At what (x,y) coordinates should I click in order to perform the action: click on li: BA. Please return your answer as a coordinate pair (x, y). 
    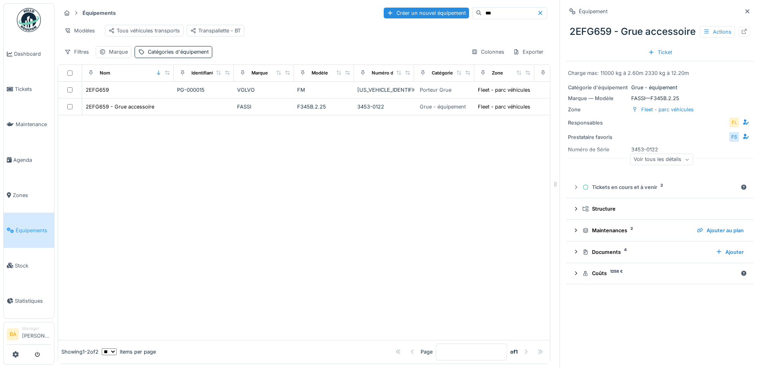
    Looking at the image, I should click on (13, 334).